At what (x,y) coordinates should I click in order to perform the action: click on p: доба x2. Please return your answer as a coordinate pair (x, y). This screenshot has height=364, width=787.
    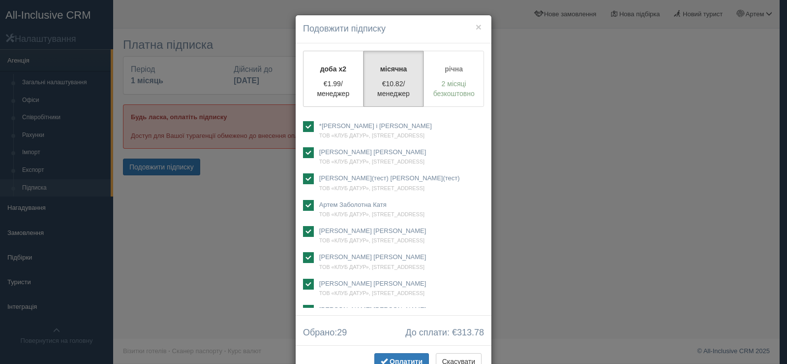
    Looking at the image, I should click on (333, 69).